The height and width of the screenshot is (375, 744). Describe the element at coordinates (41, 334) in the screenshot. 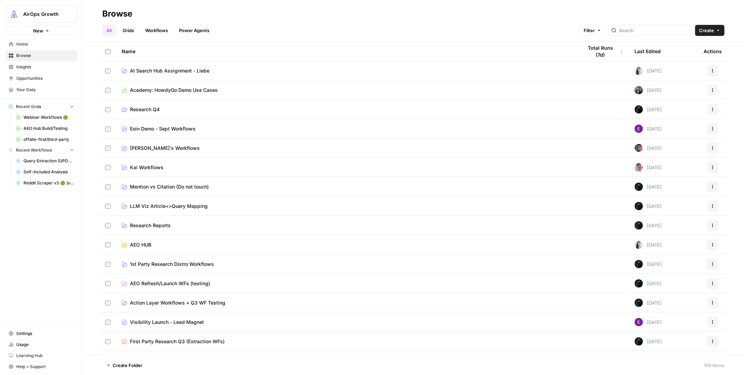

I see `a: Settings` at that location.